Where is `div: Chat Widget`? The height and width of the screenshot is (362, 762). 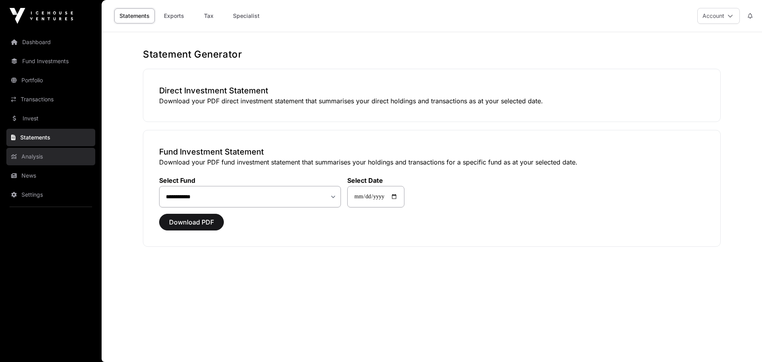
div: Chat Widget is located at coordinates (742, 343).